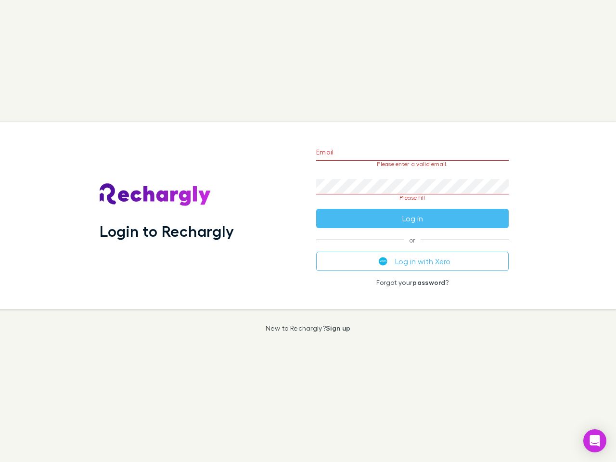 This screenshot has width=616, height=462. What do you see at coordinates (338, 328) in the screenshot?
I see `a: Sign up` at bounding box center [338, 328].